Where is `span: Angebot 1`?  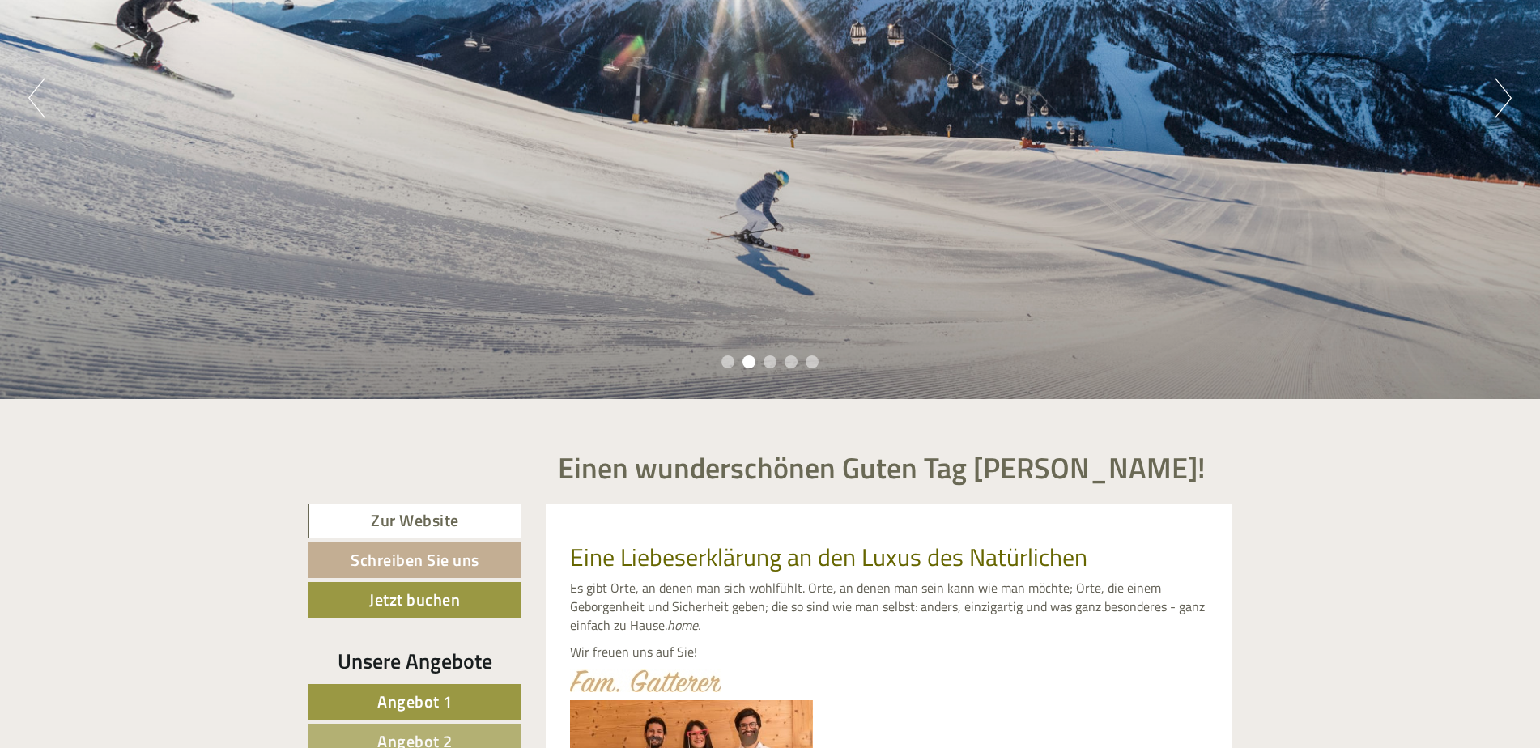 span: Angebot 1 is located at coordinates (415, 701).